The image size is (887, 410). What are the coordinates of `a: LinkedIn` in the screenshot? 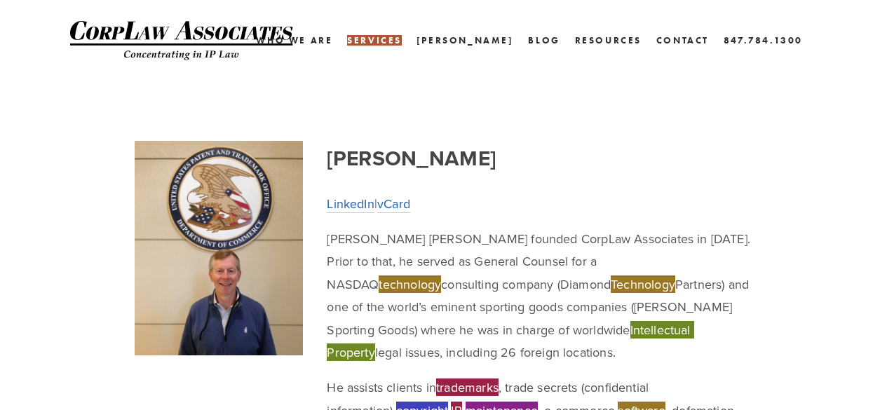 It's located at (350, 204).